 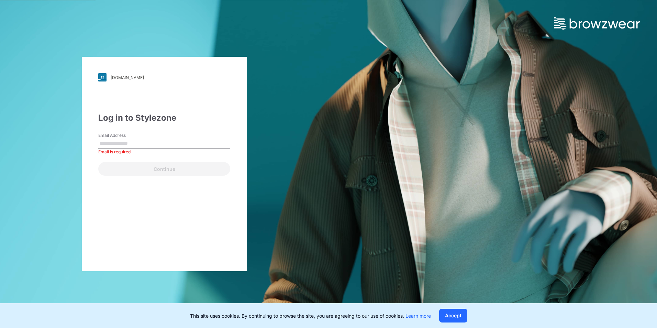 What do you see at coordinates (122, 135) in the screenshot?
I see `label: Email Address` at bounding box center [122, 135].